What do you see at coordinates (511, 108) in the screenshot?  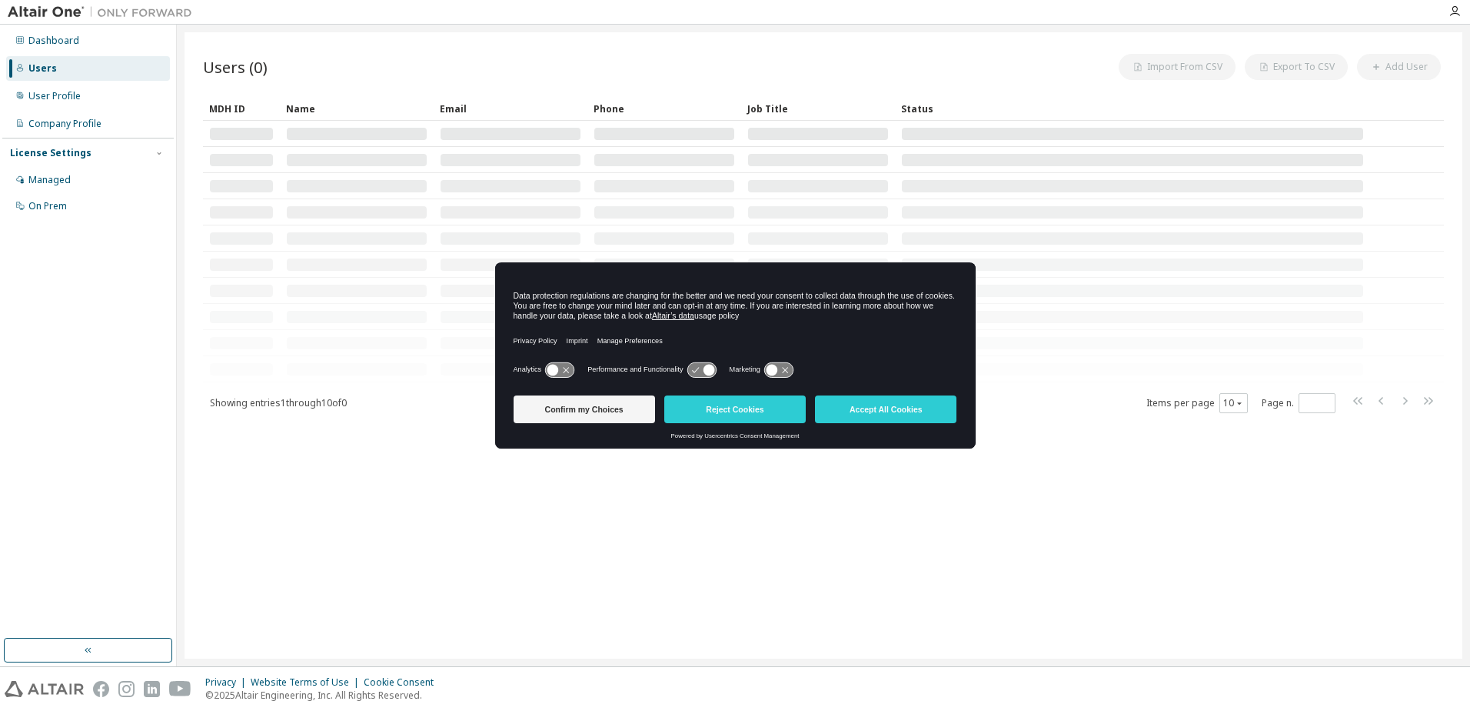 I see `div: Email` at bounding box center [511, 108].